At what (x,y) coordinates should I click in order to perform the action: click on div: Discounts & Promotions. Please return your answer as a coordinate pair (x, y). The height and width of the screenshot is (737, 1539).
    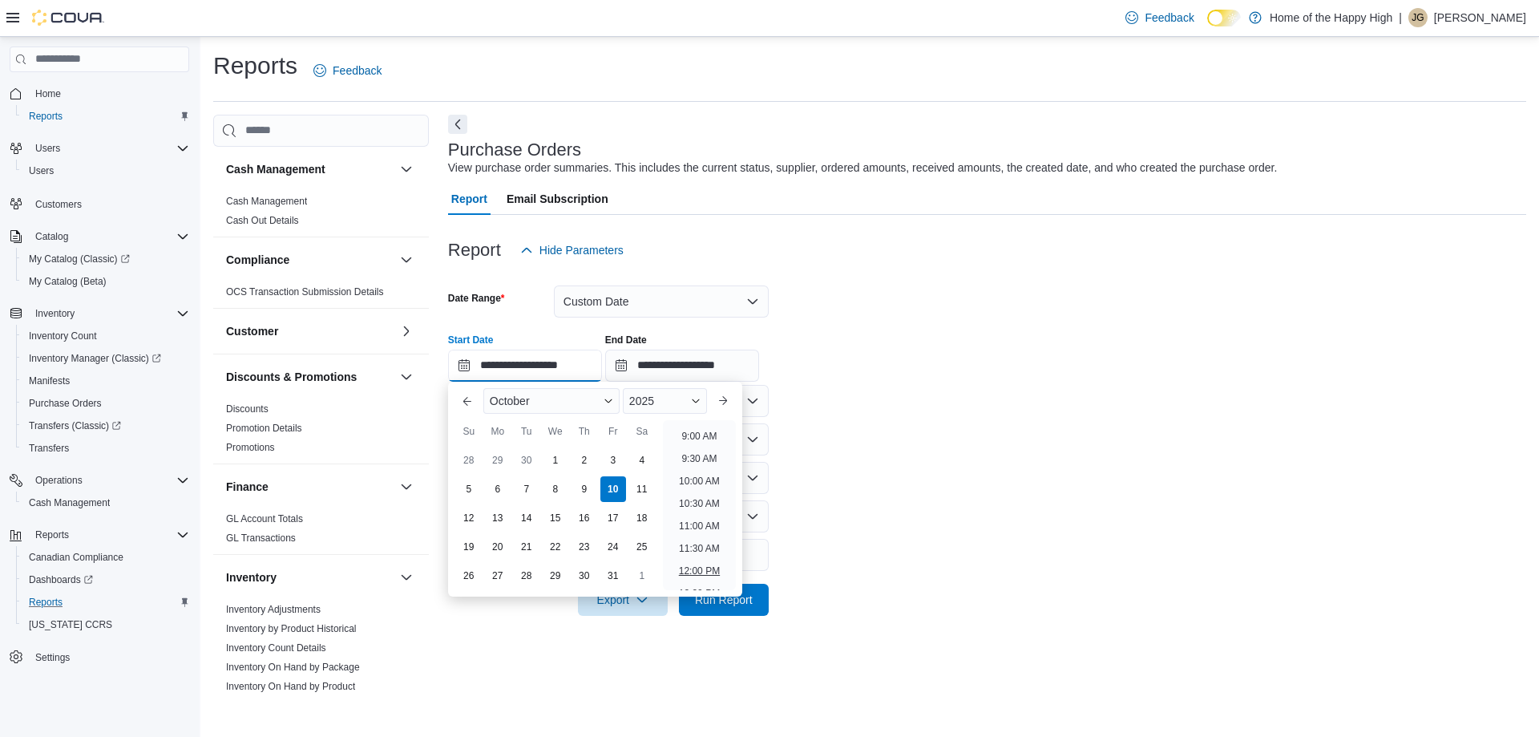
    Looking at the image, I should click on (321, 431).